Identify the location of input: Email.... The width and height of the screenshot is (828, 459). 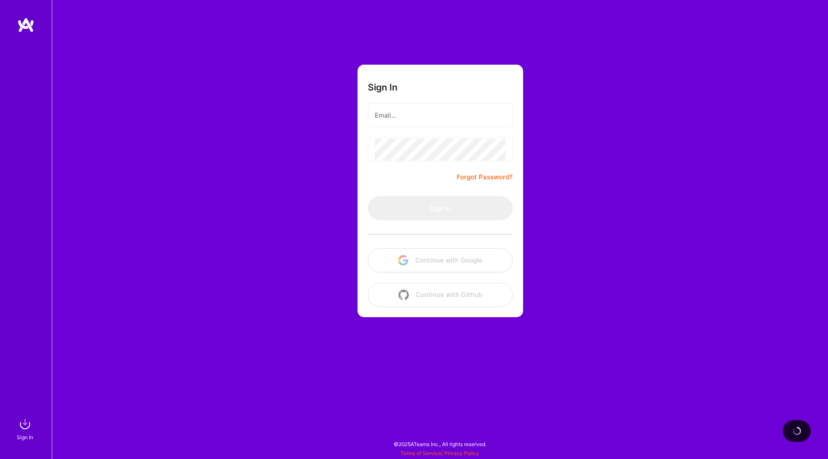
(440, 115).